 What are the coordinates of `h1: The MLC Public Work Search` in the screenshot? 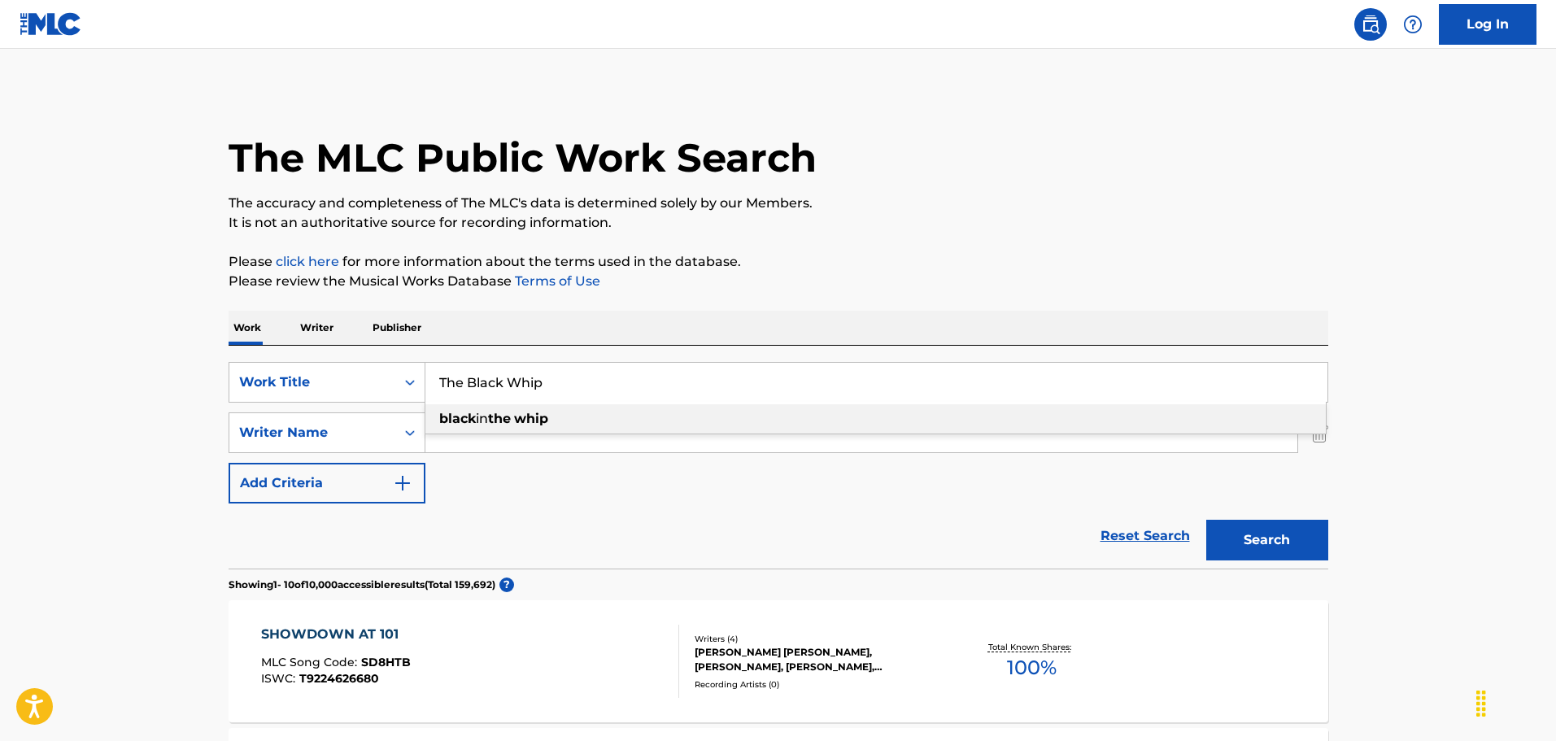 It's located at (522, 158).